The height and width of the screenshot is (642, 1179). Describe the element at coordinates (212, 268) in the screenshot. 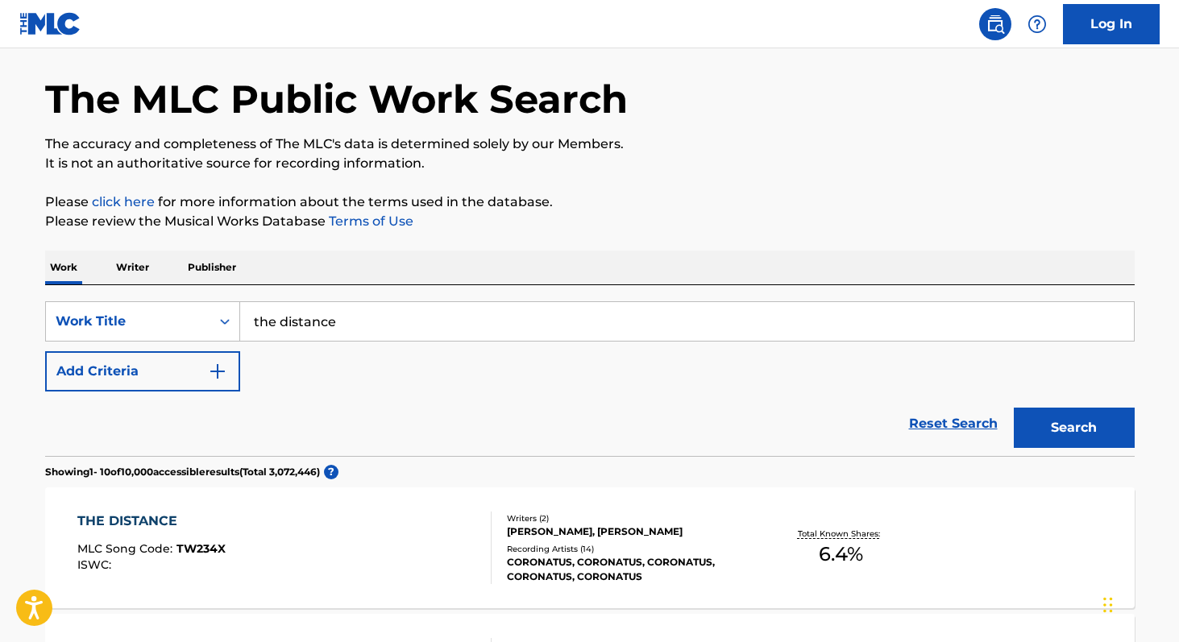

I see `p: Publisher` at that location.